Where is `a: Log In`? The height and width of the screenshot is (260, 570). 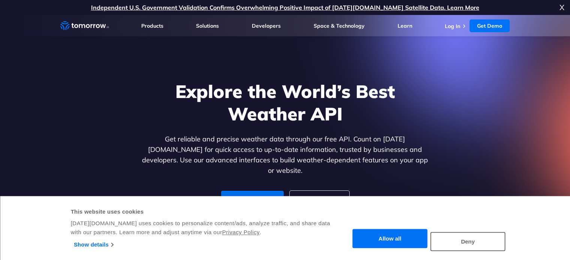
a: Log In is located at coordinates (452, 26).